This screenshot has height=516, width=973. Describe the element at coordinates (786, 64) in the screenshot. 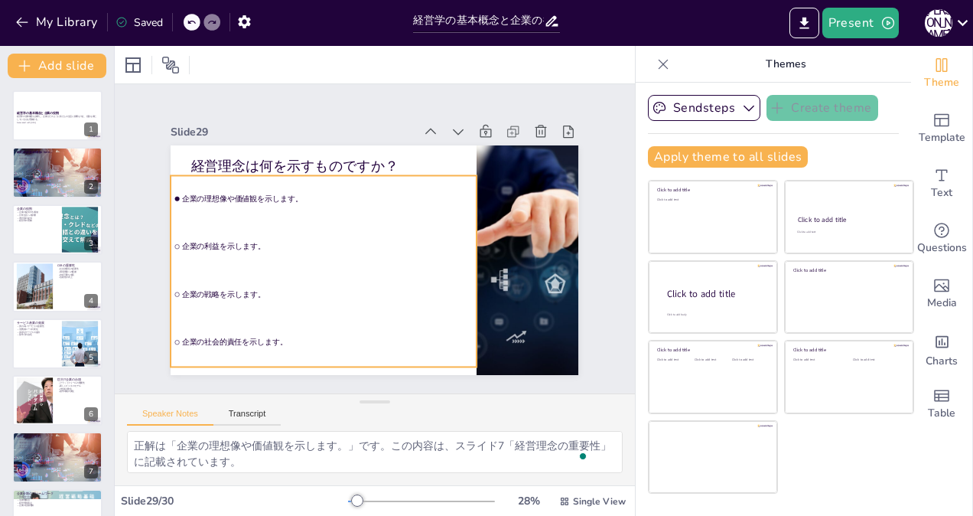

I see `p: Themes` at that location.